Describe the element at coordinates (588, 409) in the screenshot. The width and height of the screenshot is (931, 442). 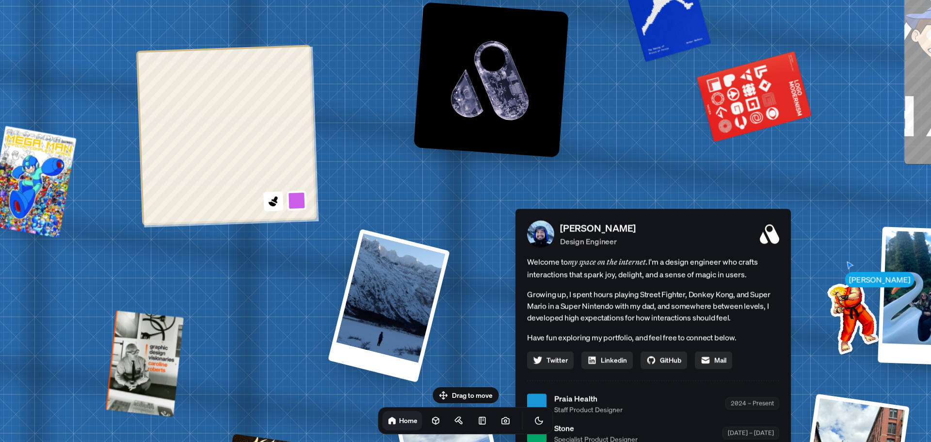
I see `span: Staff Product Designer` at that location.